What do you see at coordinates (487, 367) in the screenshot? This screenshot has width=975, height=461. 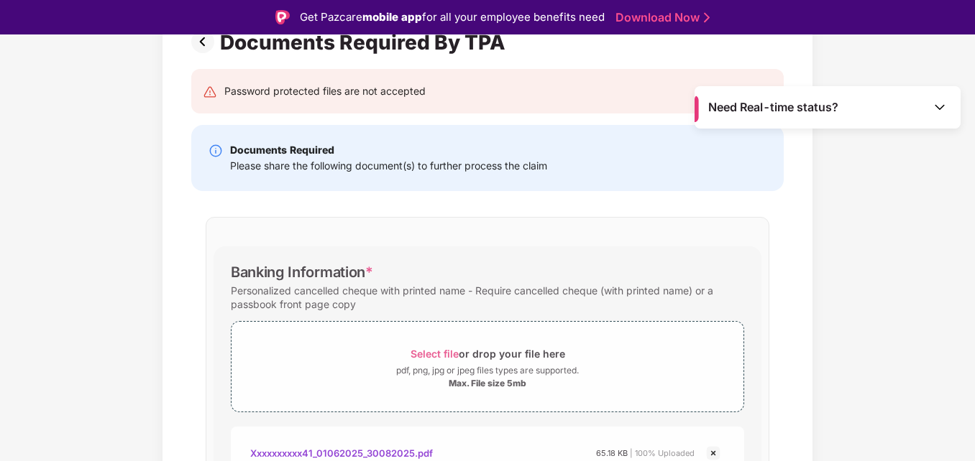 I see `span: Select fileor drop your file herepdf, png, jpg or jpeg files types are supported.Max. File size 5mb` at bounding box center [487, 367].